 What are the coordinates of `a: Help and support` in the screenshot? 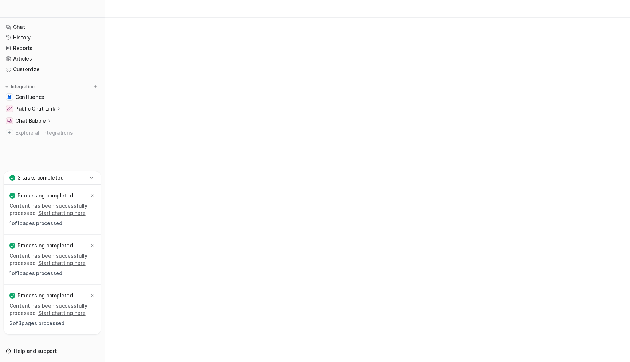 It's located at (52, 351).